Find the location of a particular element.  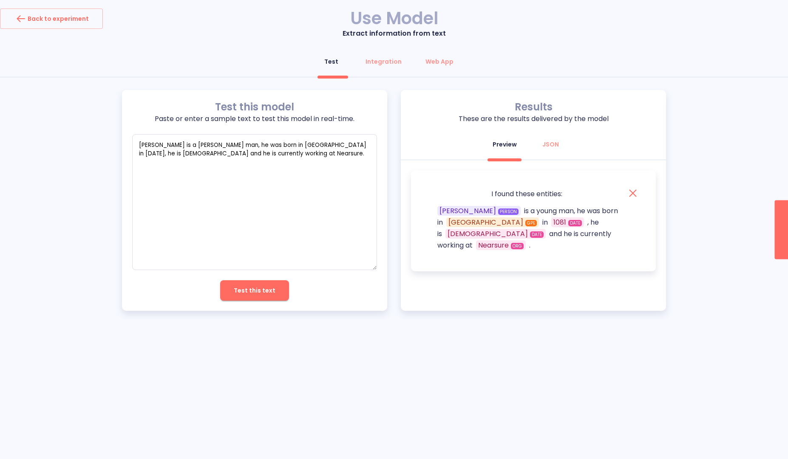

span: organization name is located at coordinates (517, 246).